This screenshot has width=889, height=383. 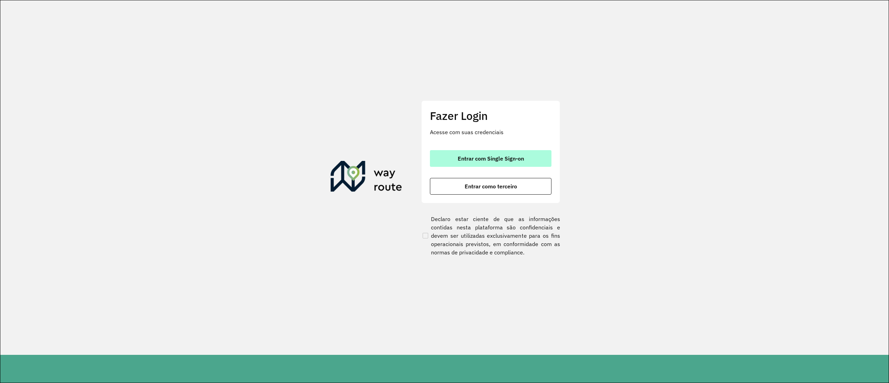 I want to click on span: Entrar com Single Sign-on, so click(x=491, y=158).